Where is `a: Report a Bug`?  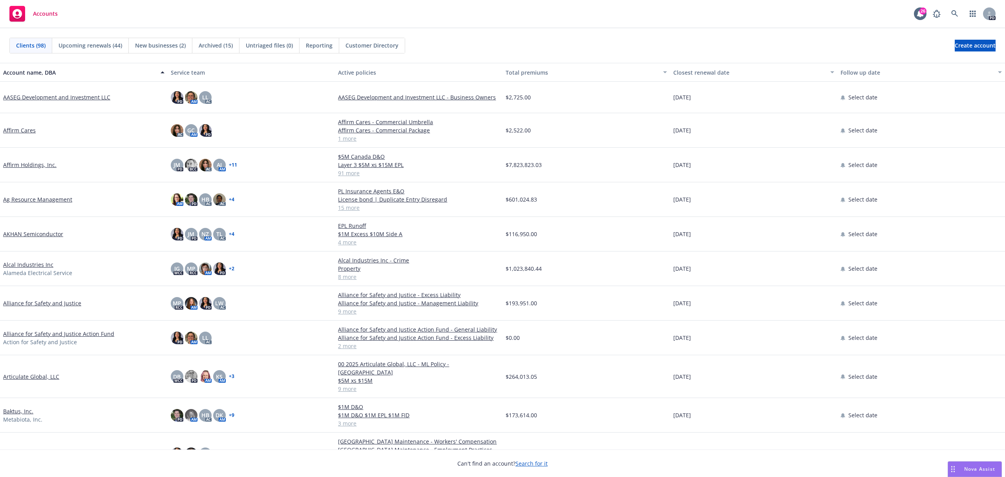 a: Report a Bug is located at coordinates (937, 14).